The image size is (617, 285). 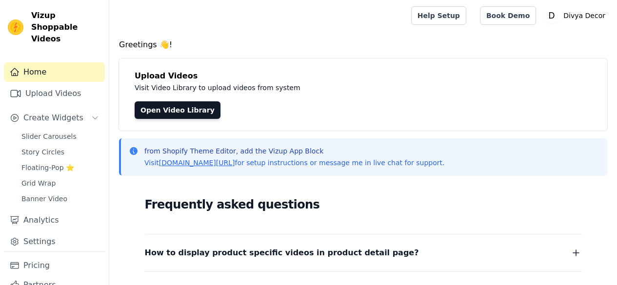 What do you see at coordinates (282, 253) in the screenshot?
I see `span: How to display product specific videos in product detail page?` at bounding box center [282, 253].